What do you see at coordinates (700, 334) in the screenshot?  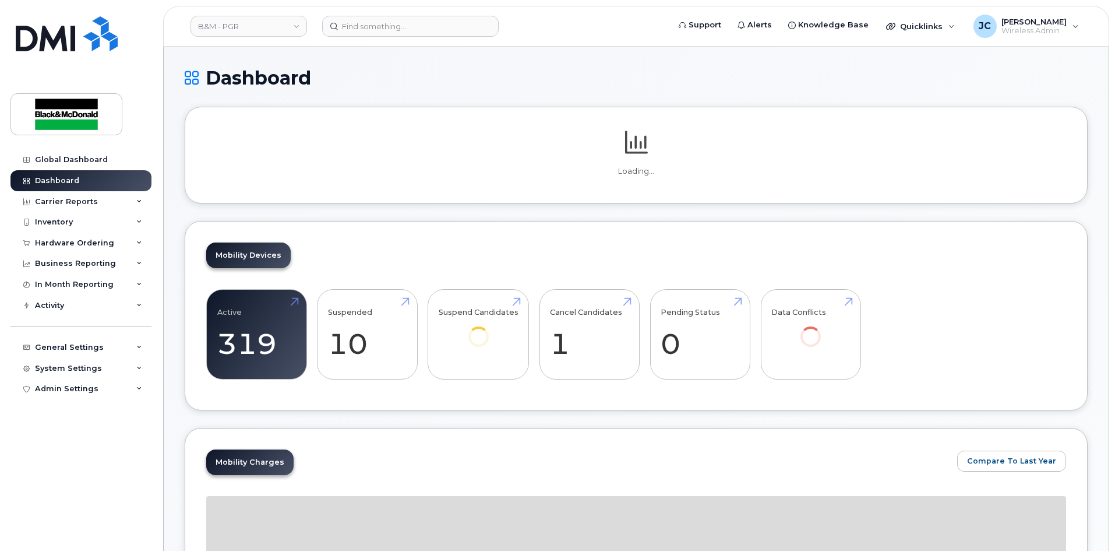 I see `a: Pending Status 0` at bounding box center [700, 334].